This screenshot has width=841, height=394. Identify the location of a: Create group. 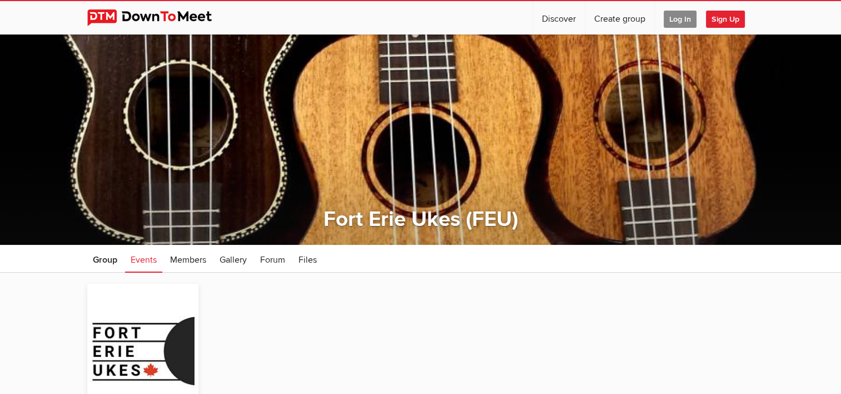
(620, 18).